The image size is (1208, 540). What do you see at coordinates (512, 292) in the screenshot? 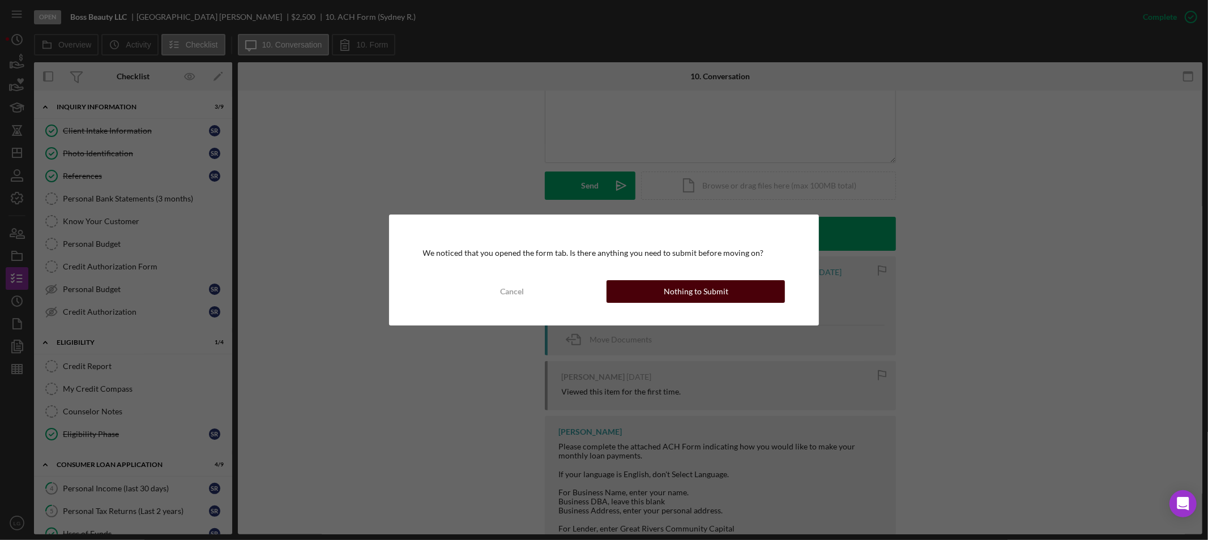
I see `div: Cancel` at bounding box center [512, 292].